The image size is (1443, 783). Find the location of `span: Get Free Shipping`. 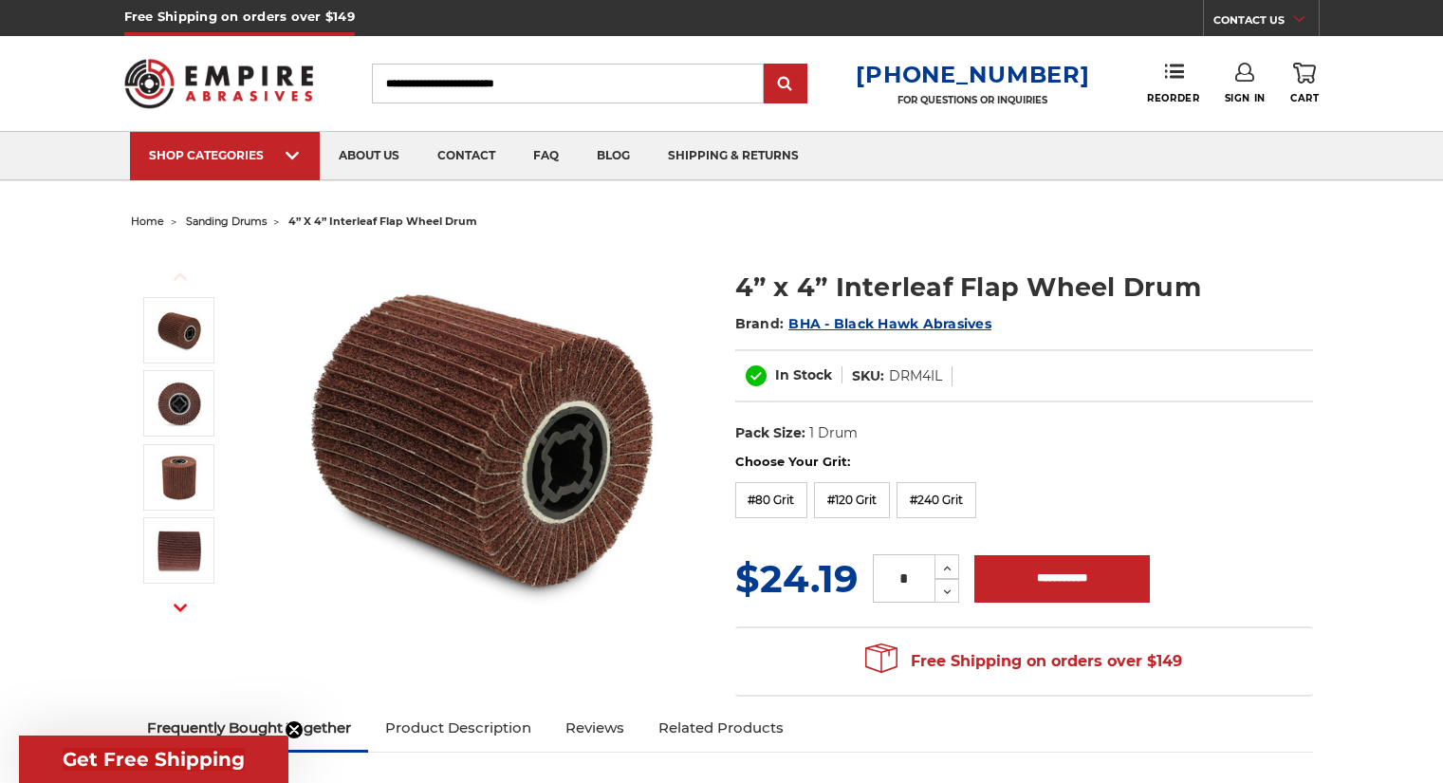

span: Get Free Shipping is located at coordinates (154, 759).